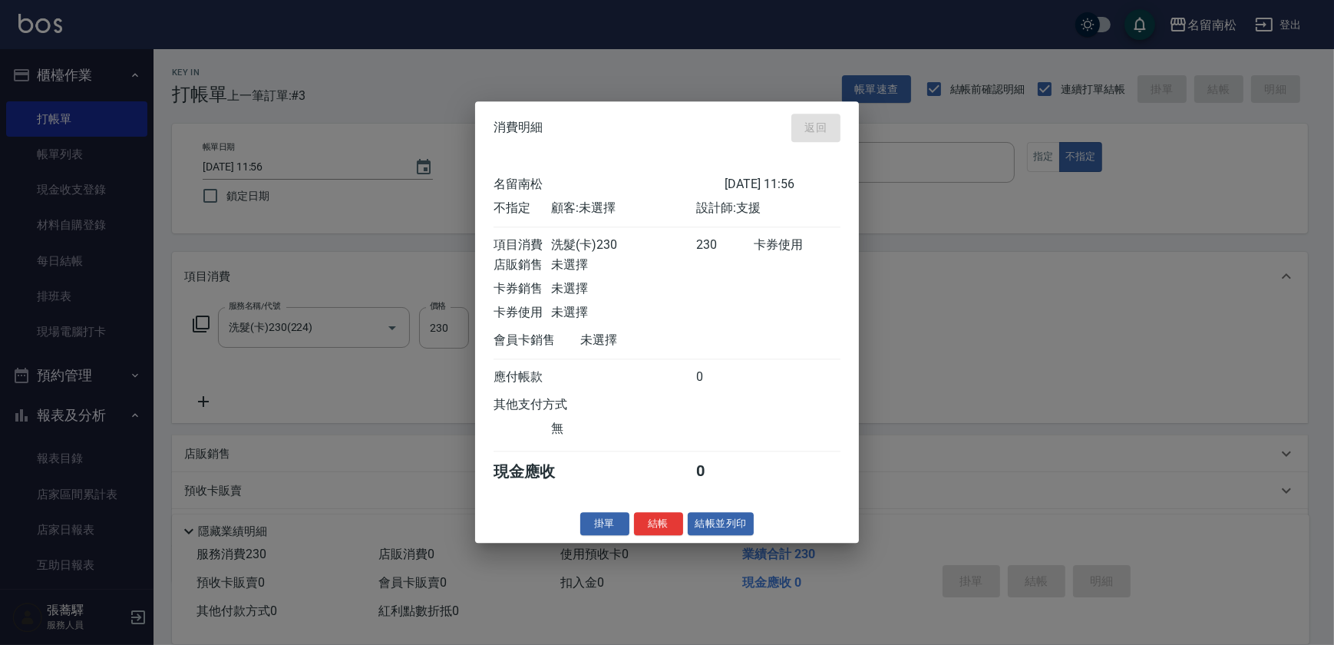  Describe the element at coordinates (623, 208) in the screenshot. I see `div: 顧客: 未選擇` at that location.